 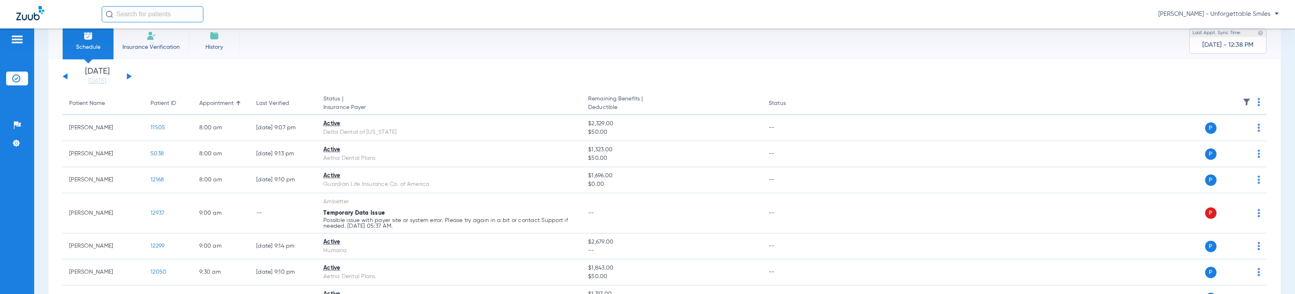 I want to click on span: 5038, so click(x=157, y=154).